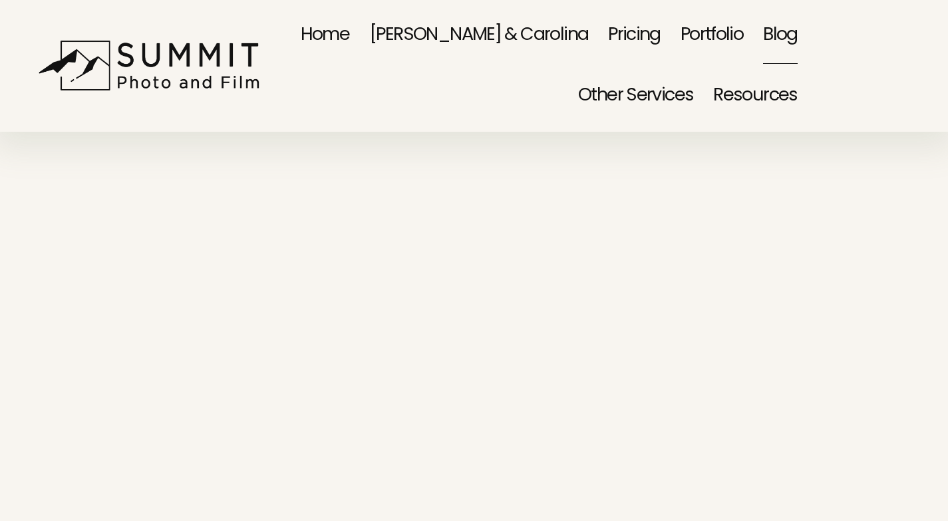 Image resolution: width=948 pixels, height=521 pixels. Describe the element at coordinates (325, 35) in the screenshot. I see `a: Home` at that location.